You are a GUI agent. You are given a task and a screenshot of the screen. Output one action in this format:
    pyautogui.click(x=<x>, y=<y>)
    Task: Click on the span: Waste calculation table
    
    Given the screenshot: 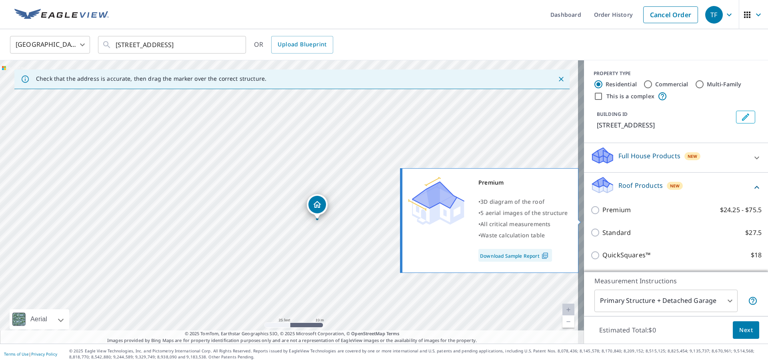 What is the action you would take?
    pyautogui.click(x=512, y=235)
    